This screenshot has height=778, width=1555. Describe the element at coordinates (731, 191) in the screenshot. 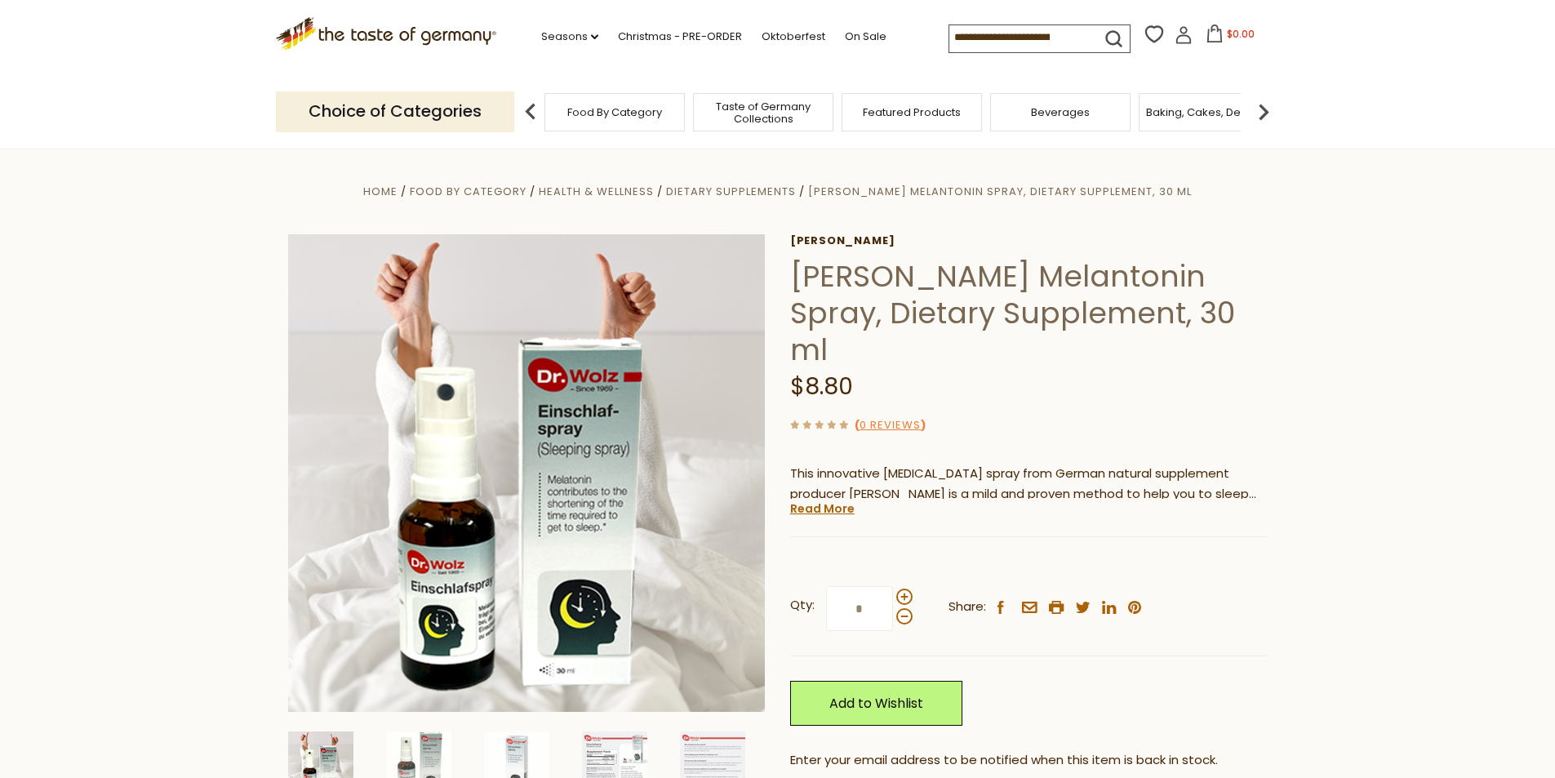

I see `a: Dietary Supplements` at that location.